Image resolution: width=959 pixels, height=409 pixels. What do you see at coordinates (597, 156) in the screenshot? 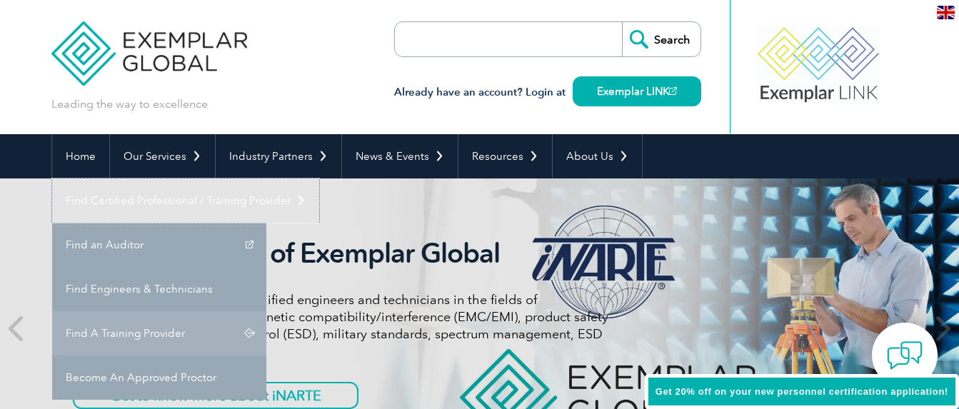
I see `a: About Us` at bounding box center [597, 156].